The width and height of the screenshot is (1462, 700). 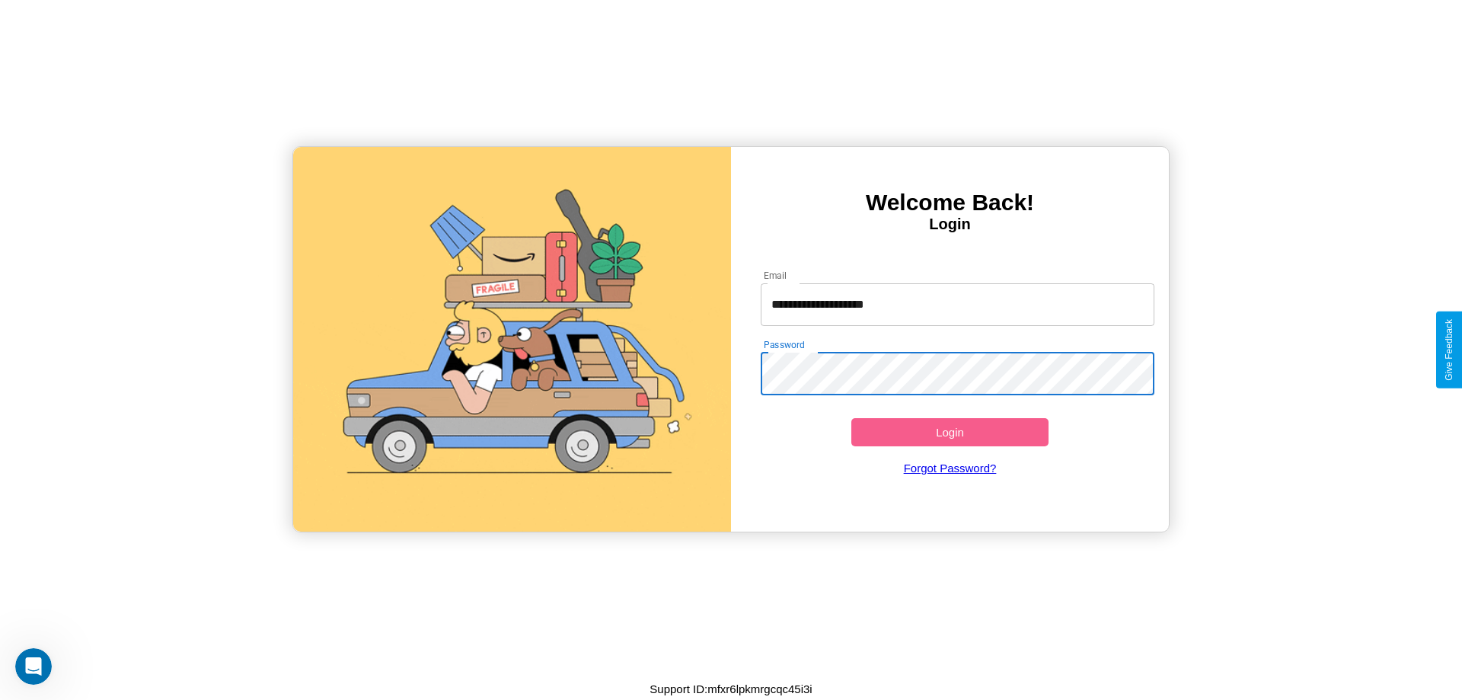 What do you see at coordinates (950, 468) in the screenshot?
I see `a: Forgot Password?` at bounding box center [950, 468].